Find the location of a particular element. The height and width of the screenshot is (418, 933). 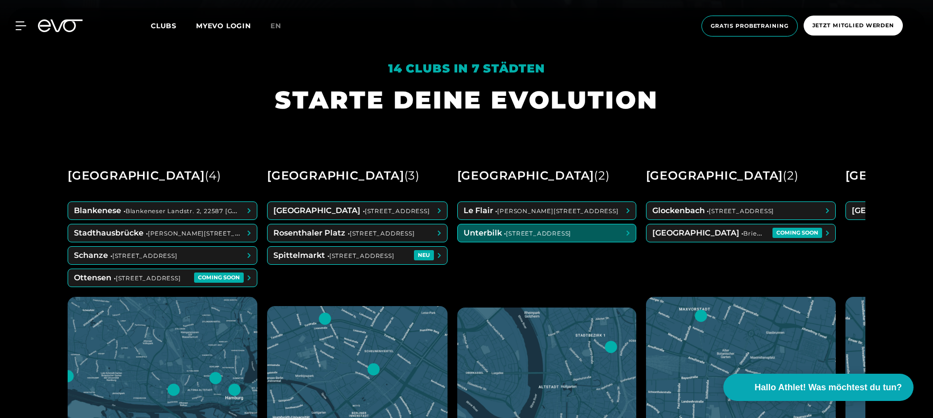

em: 14 Clubs in 7 Städten is located at coordinates (467, 68).